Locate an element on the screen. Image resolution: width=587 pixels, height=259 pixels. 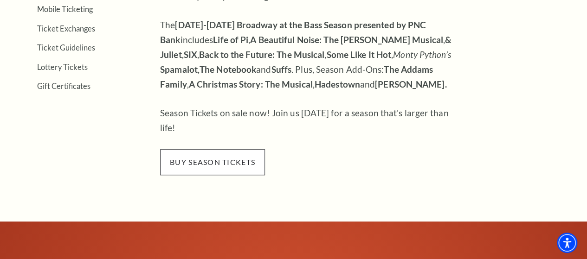
strong: The Notebook is located at coordinates (228, 69).